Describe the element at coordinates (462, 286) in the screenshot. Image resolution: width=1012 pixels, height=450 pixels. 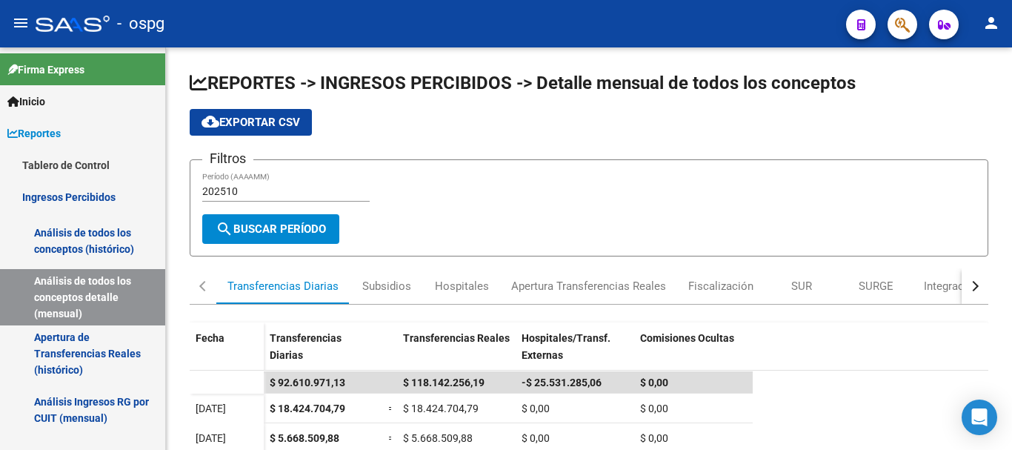
I see `div: Hospitales` at that location.